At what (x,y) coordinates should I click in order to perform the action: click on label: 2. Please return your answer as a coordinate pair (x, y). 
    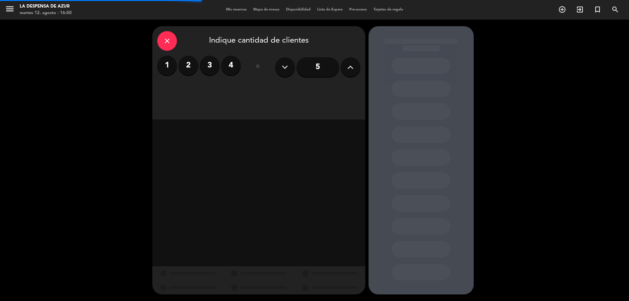
    Looking at the image, I should click on (189, 66).